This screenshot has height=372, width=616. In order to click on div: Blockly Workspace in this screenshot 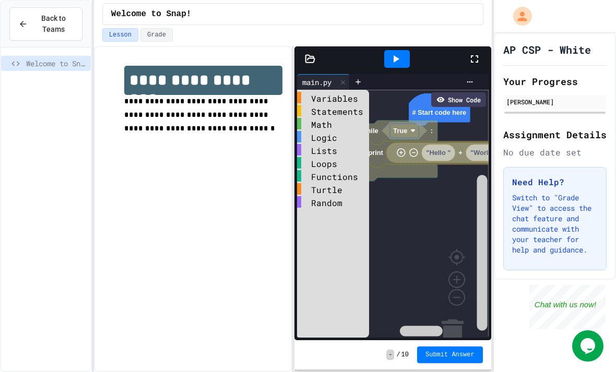, I will do `click(393, 214)`.